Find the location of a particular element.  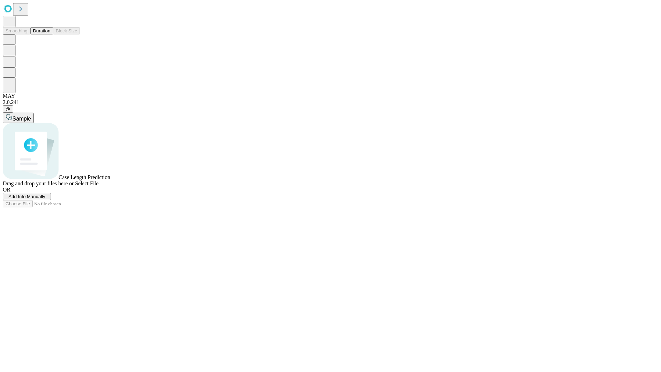

div: MAY is located at coordinates (331, 96).